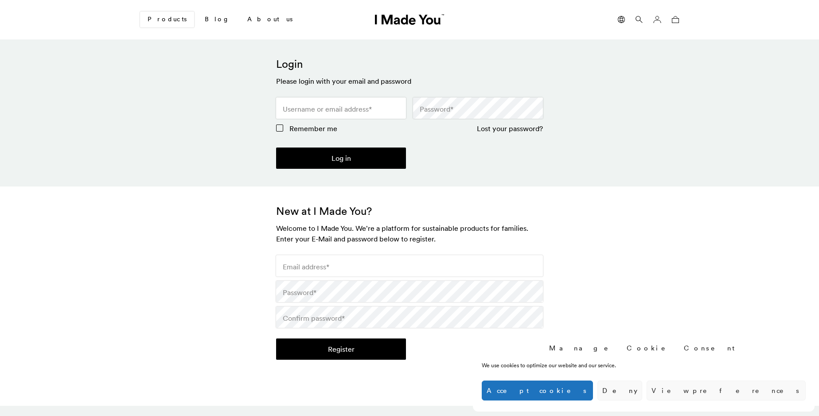  What do you see at coordinates (270, 19) in the screenshot?
I see `a: About us` at bounding box center [270, 19].